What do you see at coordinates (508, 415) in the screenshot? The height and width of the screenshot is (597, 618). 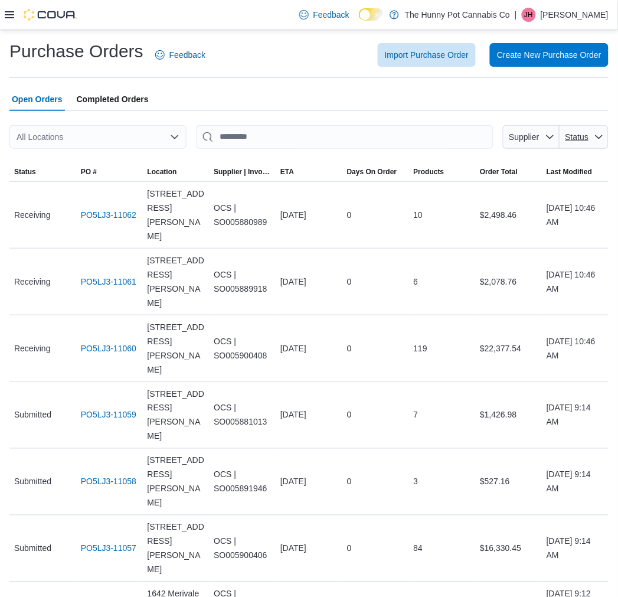 I see `div: $1,426.98` at bounding box center [508, 415].